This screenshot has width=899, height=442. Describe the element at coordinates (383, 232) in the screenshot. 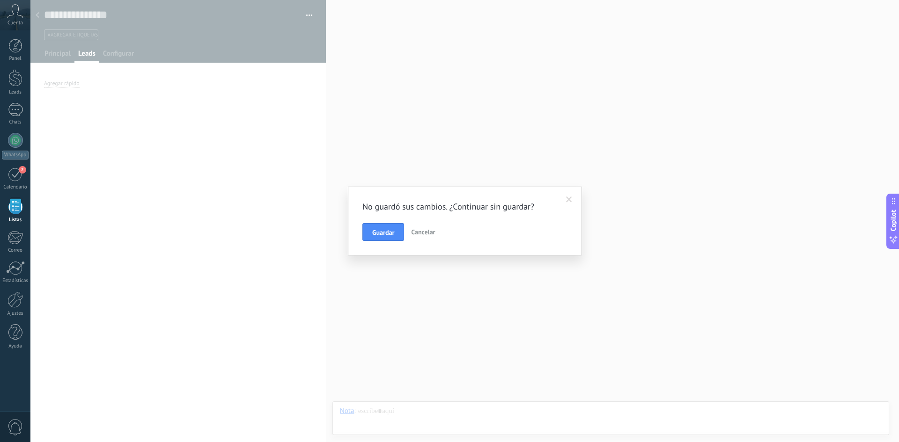

I see `button: Guardar` at that location.